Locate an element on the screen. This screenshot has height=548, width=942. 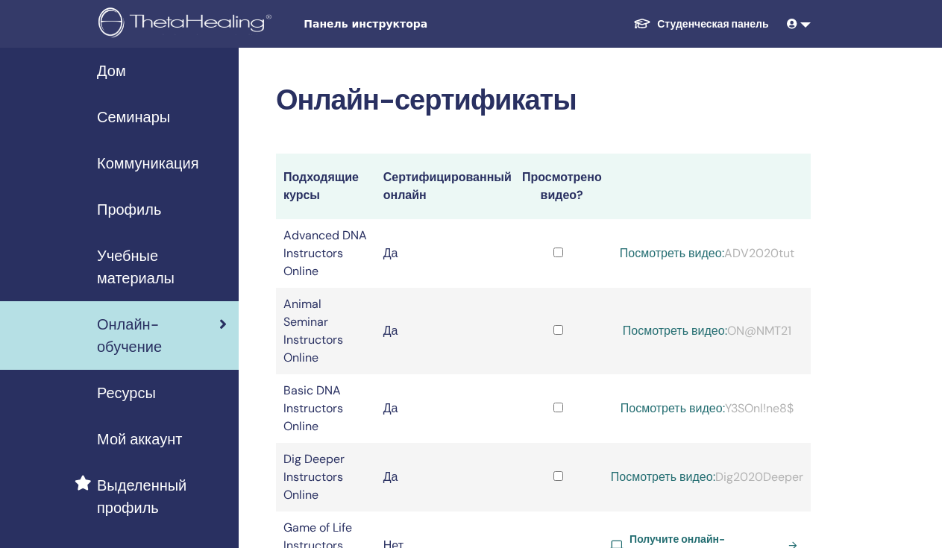
th: Подходящие курсы is located at coordinates (326, 186).